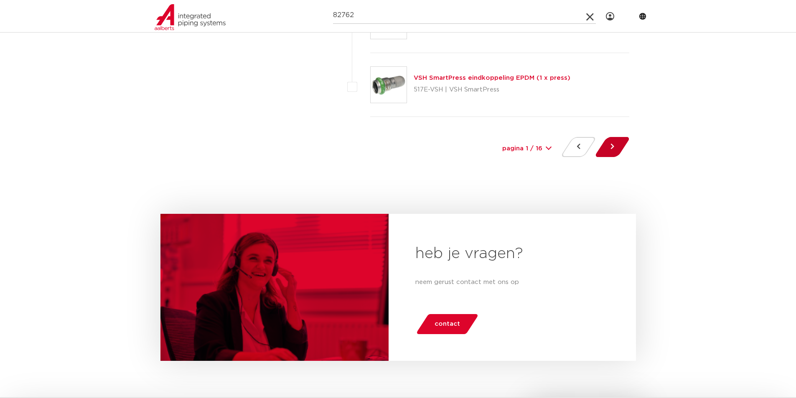 The image size is (796, 398). What do you see at coordinates (512, 283) in the screenshot?
I see `p: neem gerust contact met ons op` at bounding box center [512, 283].